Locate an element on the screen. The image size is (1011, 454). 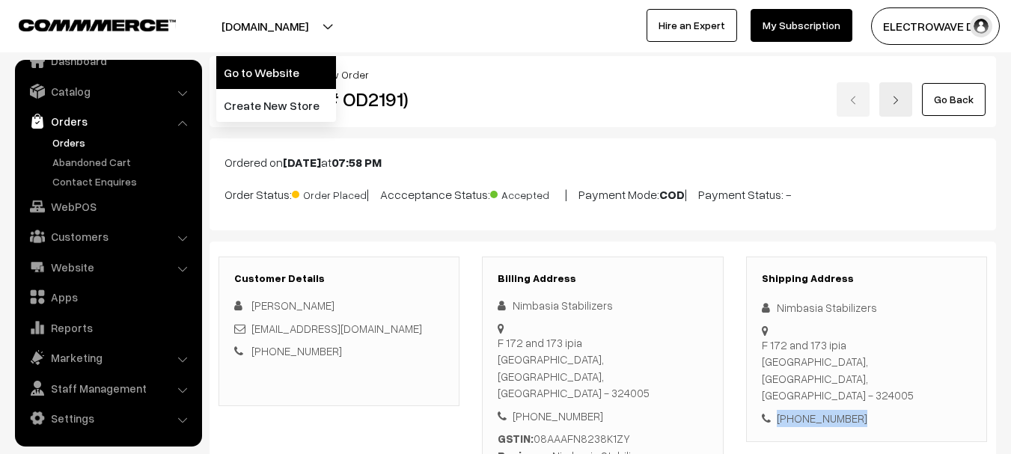
a: Dashboard is located at coordinates (108, 61).